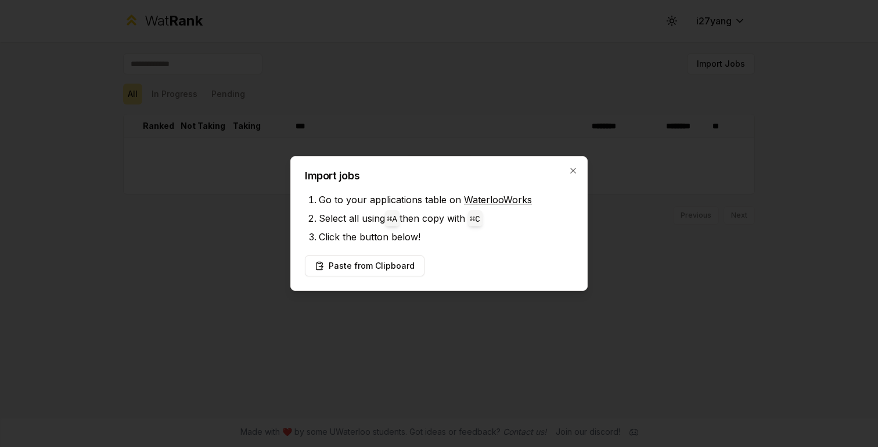 This screenshot has width=878, height=447. What do you see at coordinates (365, 266) in the screenshot?
I see `button: Paste from Clipboard` at bounding box center [365, 266].